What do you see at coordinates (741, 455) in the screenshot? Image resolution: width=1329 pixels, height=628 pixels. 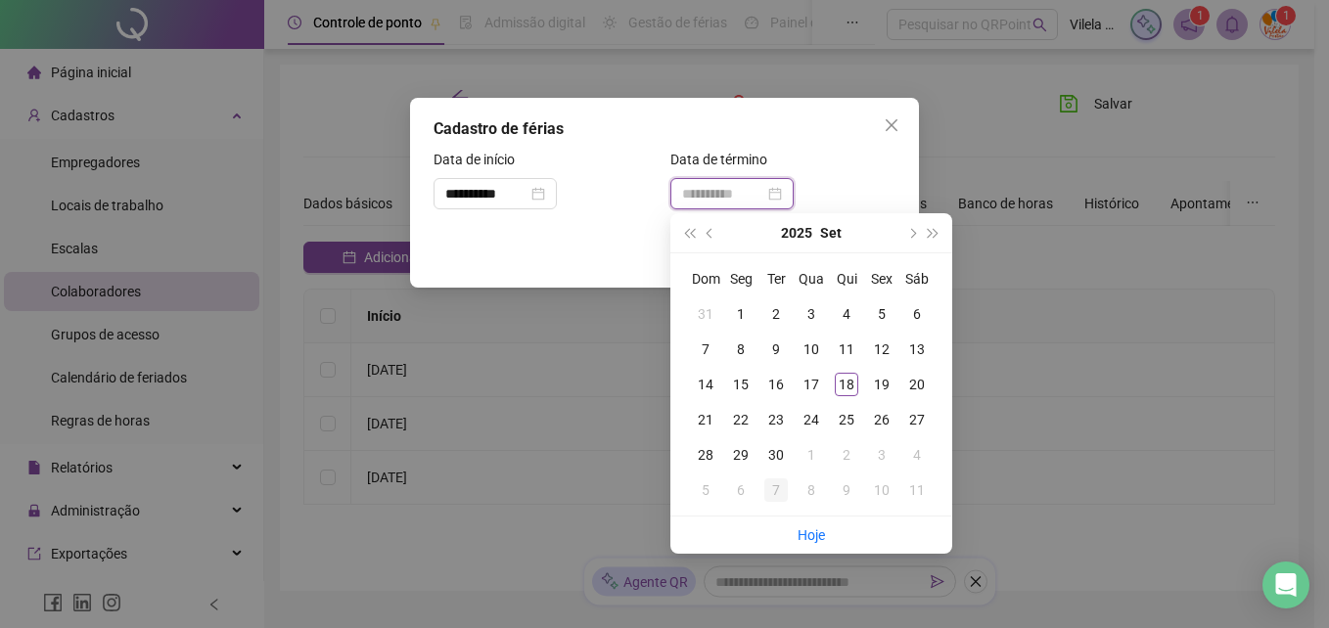 I see `td: 2025-09-29` at bounding box center [741, 455].